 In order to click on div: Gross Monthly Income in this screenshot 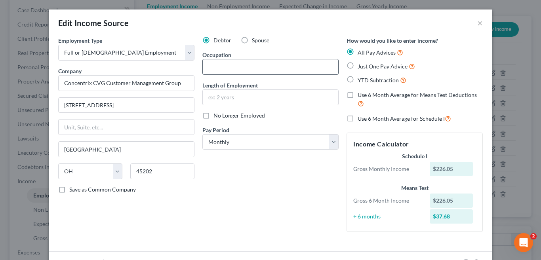, I will do `click(387, 169)`.